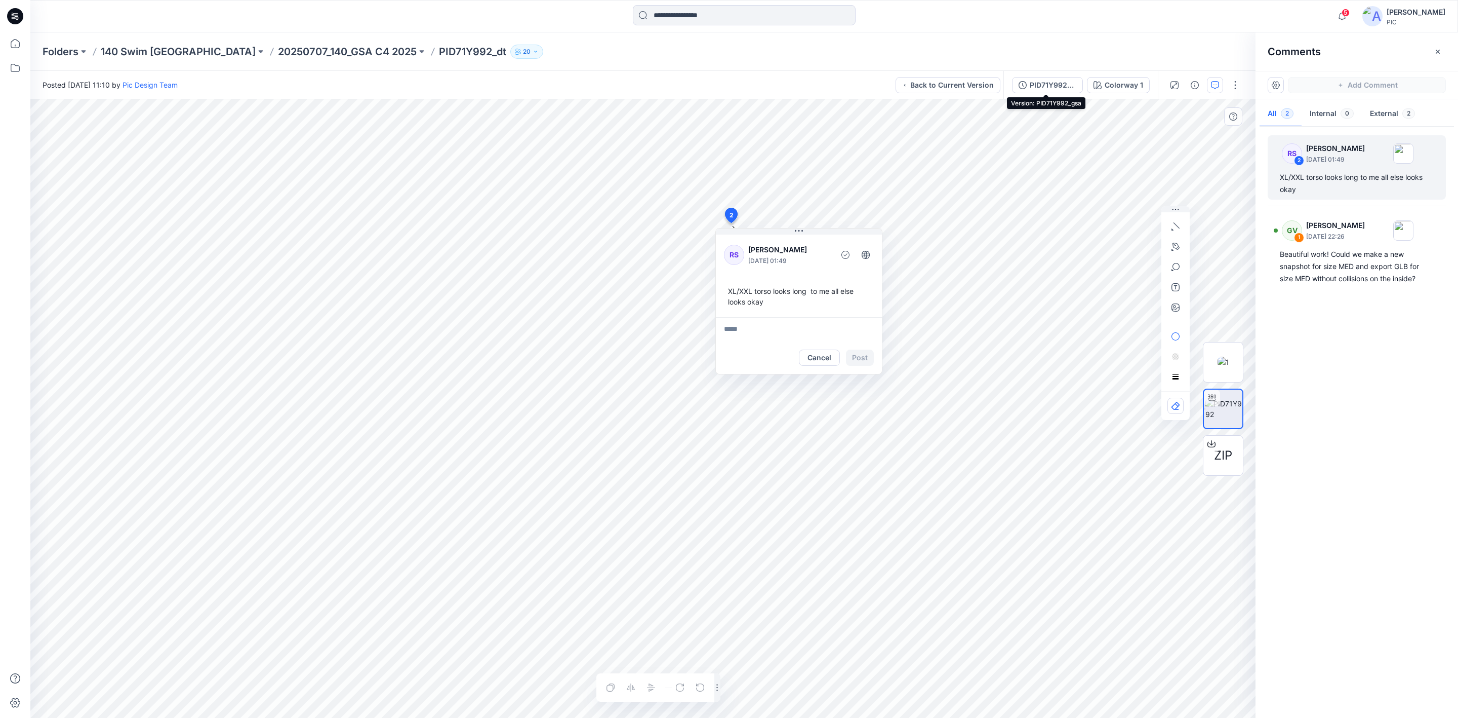 The width and height of the screenshot is (1458, 718). I want to click on div: 2, so click(1299, 161).